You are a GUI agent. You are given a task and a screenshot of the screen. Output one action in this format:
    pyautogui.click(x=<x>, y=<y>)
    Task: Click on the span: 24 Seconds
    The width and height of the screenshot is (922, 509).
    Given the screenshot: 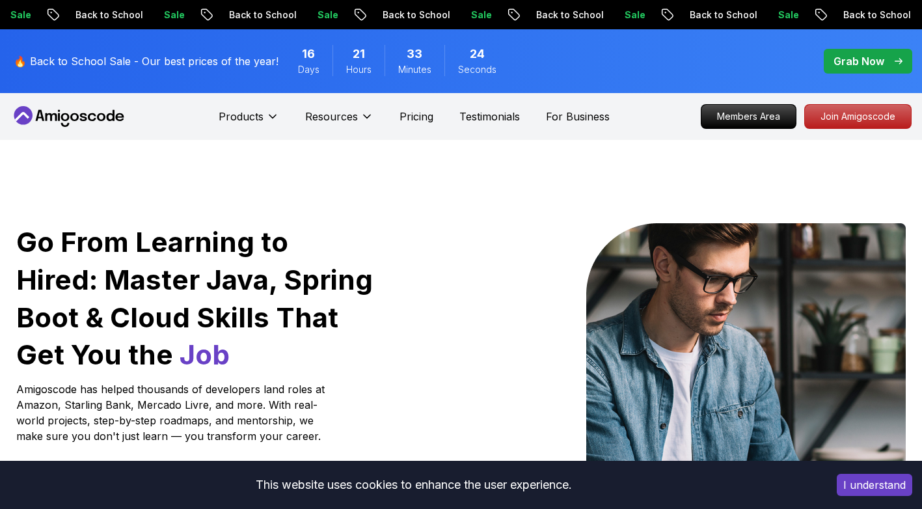 What is the action you would take?
    pyautogui.click(x=477, y=54)
    